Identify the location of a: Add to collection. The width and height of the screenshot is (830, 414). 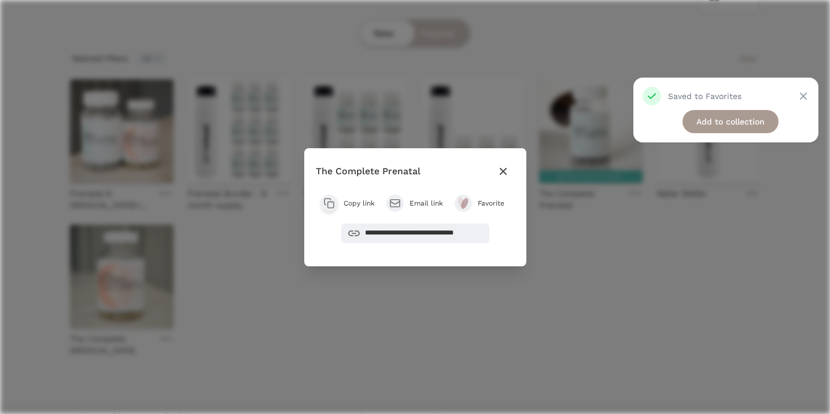
(730, 121).